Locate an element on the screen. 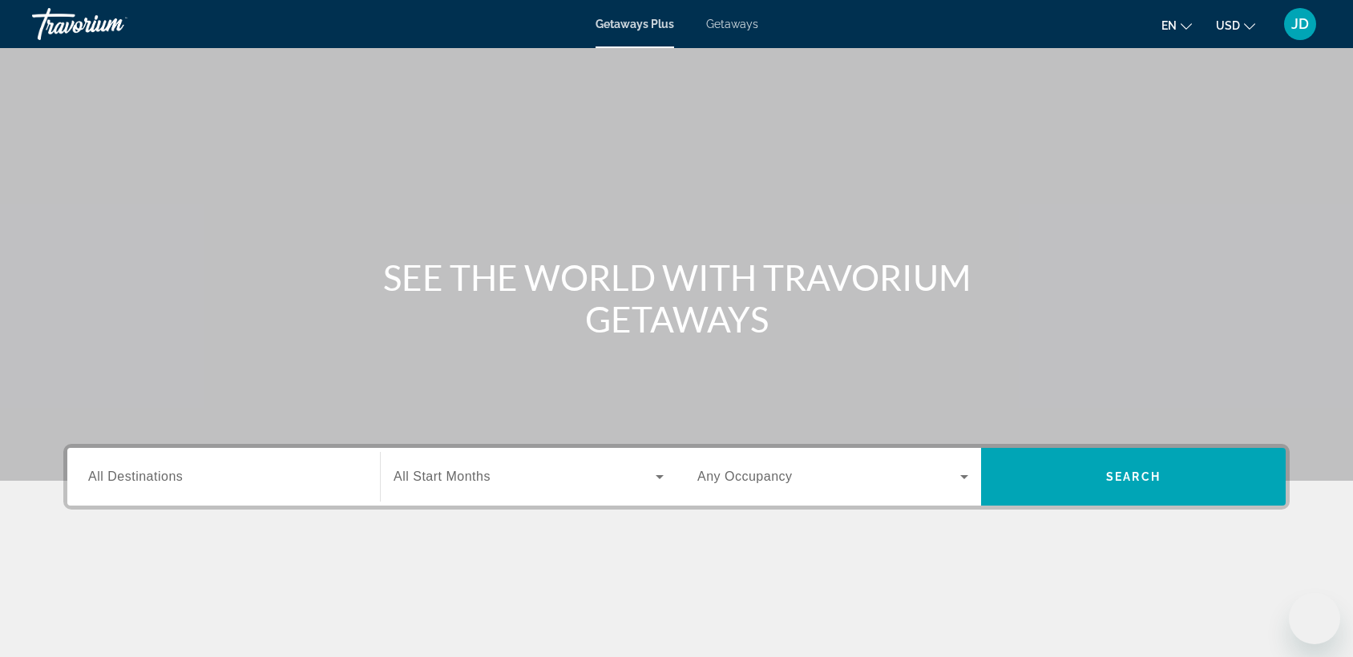  span: Any Occupancy is located at coordinates (745, 476).